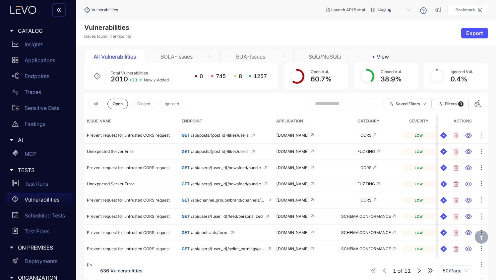 The height and width of the screenshot is (280, 496). Describe the element at coordinates (118, 104) in the screenshot. I see `button: Open` at that location.